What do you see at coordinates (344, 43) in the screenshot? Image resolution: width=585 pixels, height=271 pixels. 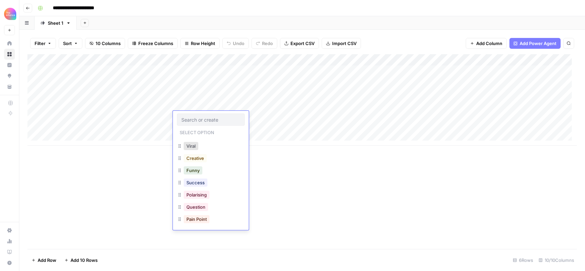 I see `span: Import CSV` at bounding box center [344, 43].